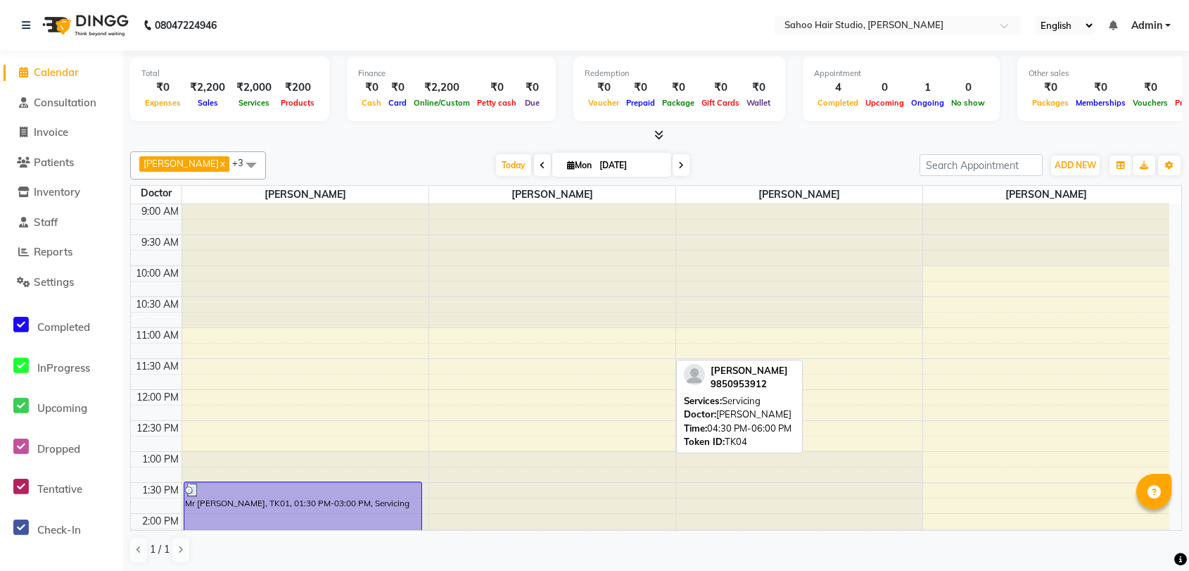  What do you see at coordinates (156, 193) in the screenshot?
I see `div: Doctor` at bounding box center [156, 193].